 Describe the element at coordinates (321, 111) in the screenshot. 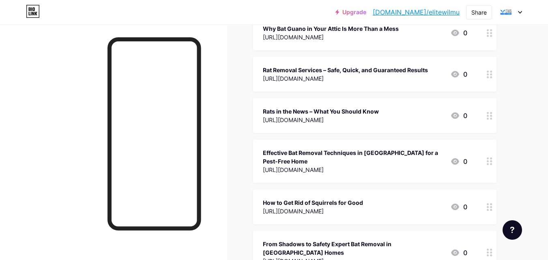

I see `div: Rats in the News – What You Should Know` at that location.